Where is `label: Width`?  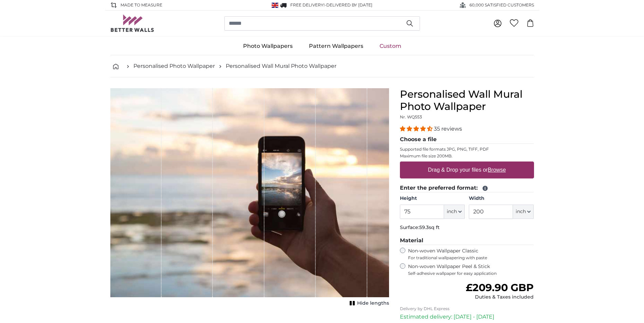 label: Width is located at coordinates (501, 199).